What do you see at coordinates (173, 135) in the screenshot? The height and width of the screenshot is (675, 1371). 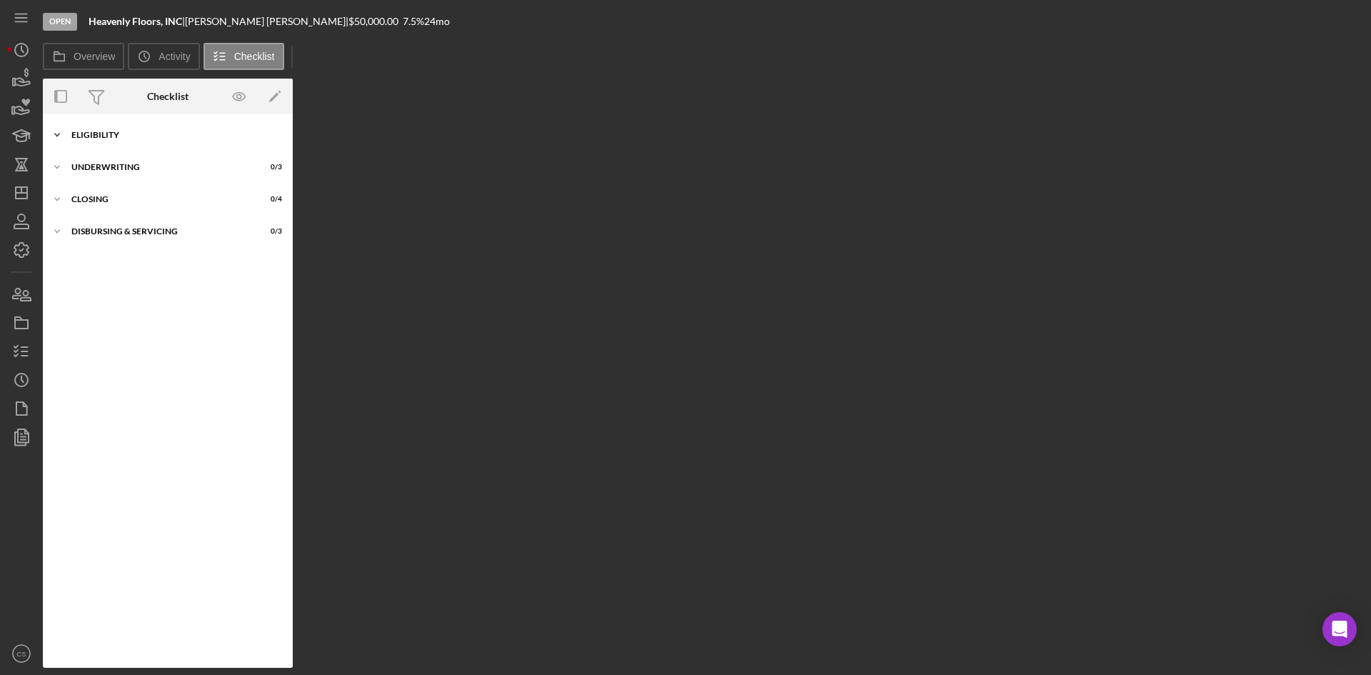 I see `div: Eligibility` at bounding box center [173, 135].